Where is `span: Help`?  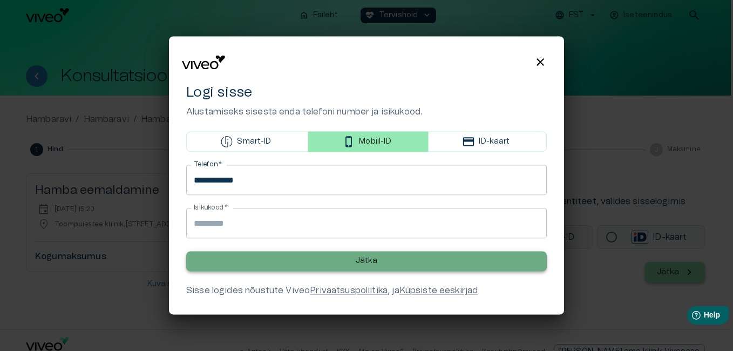 span: Help is located at coordinates (63, 13).